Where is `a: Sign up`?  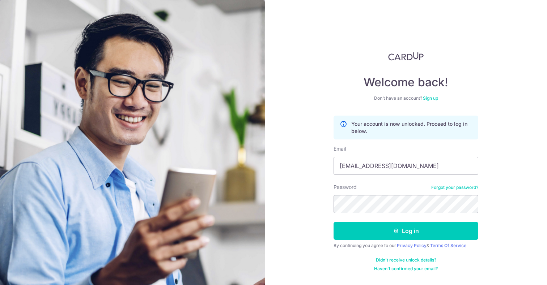
a: Sign up is located at coordinates (430, 98).